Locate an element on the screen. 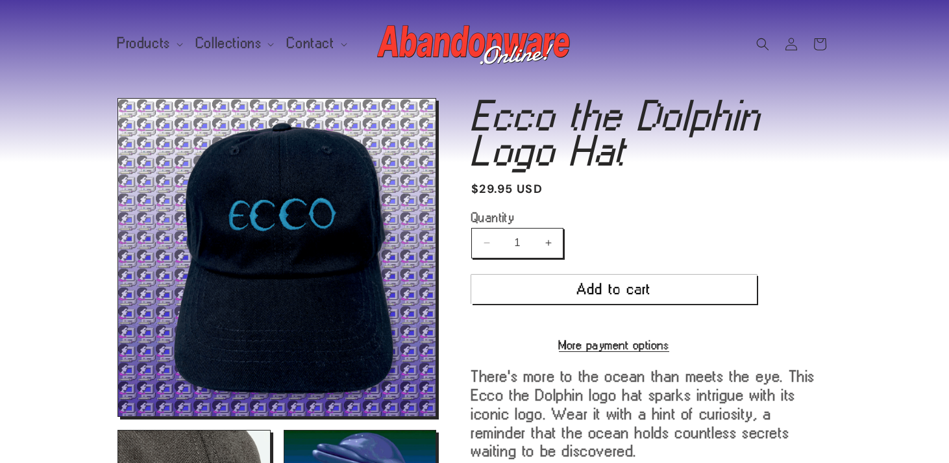 The height and width of the screenshot is (463, 949). a: More payment options is located at coordinates (614, 345).